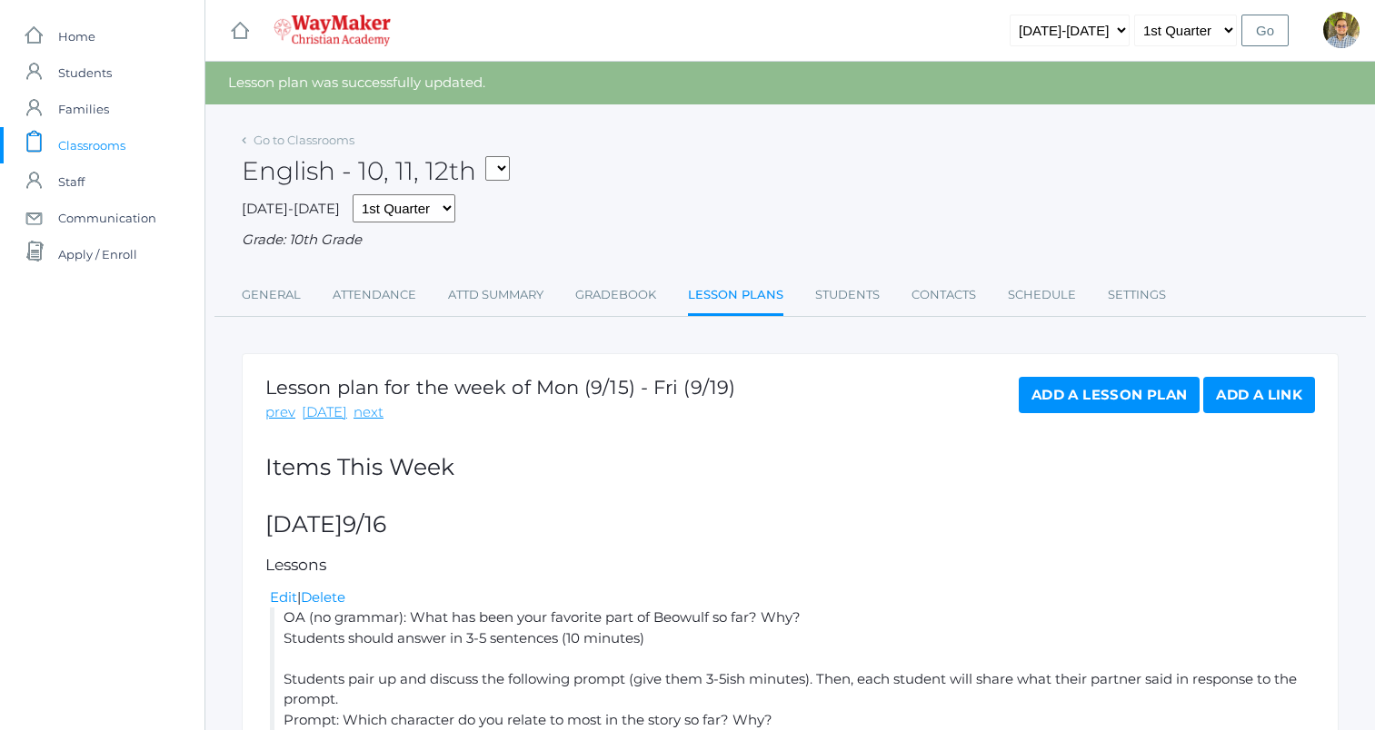 The image size is (1375, 730). What do you see at coordinates (735, 296) in the screenshot?
I see `a: Lesson Plans` at bounding box center [735, 296].